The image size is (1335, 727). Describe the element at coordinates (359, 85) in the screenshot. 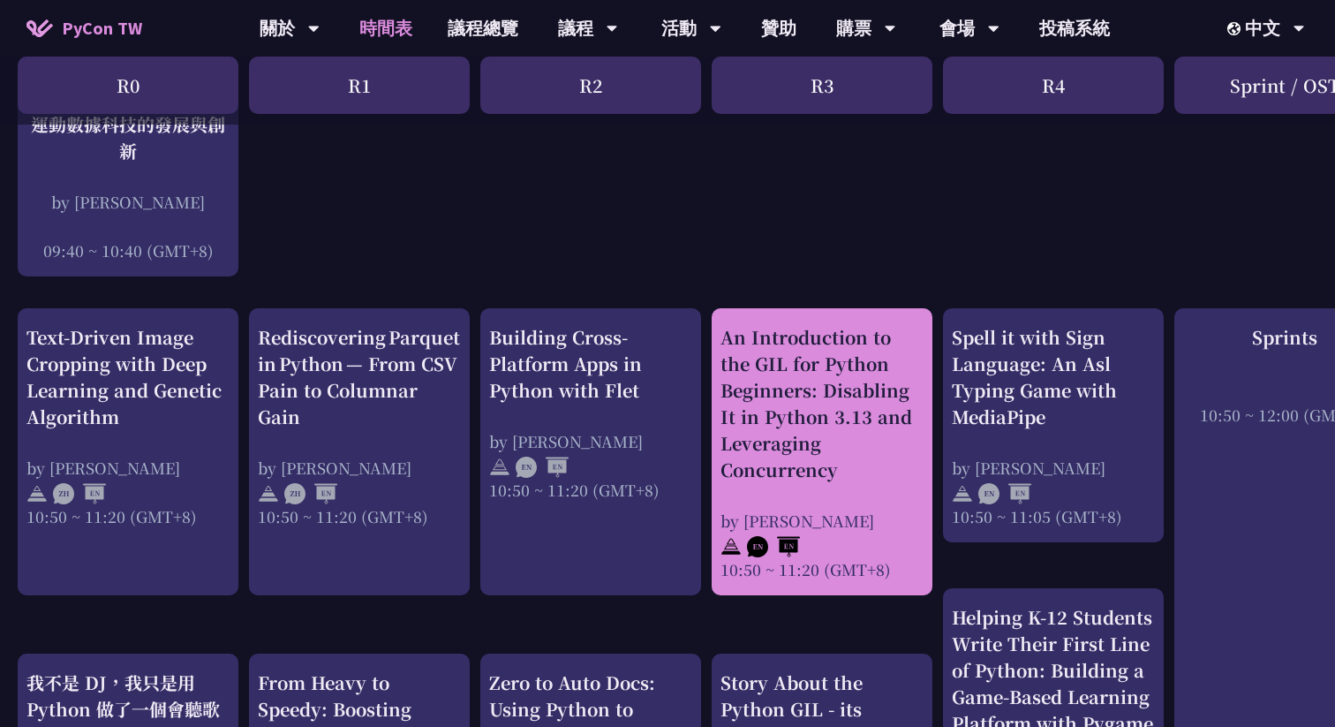

I see `div: R1` at that location.